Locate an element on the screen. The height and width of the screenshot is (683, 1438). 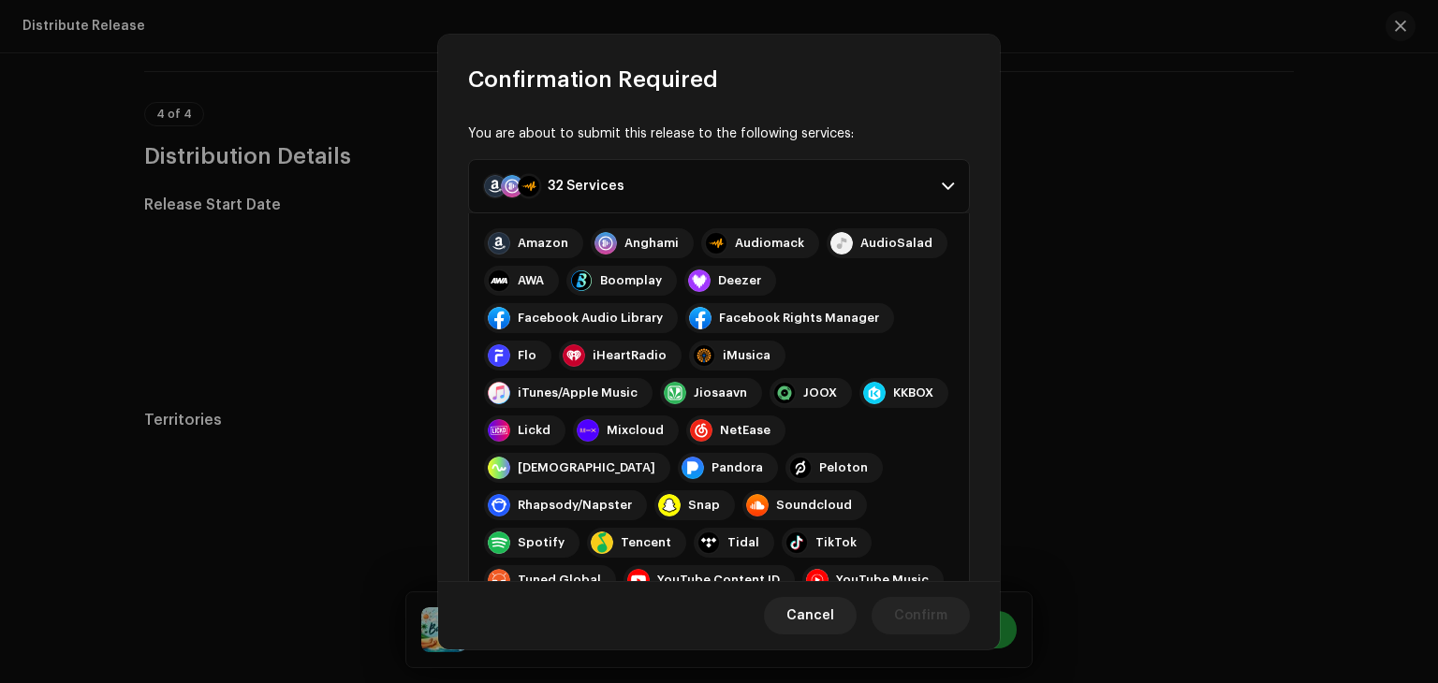
div: Lickd is located at coordinates (534, 431).